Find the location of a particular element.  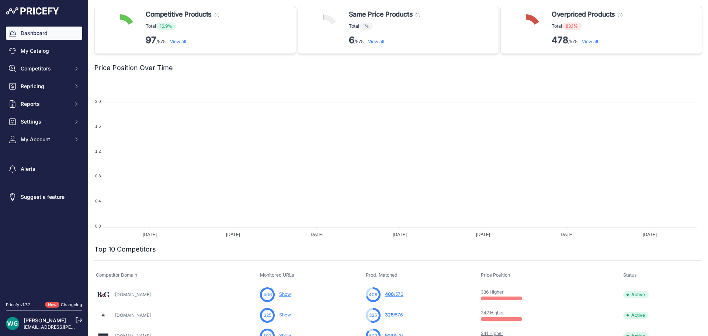

span: Price Position is located at coordinates (495, 275).